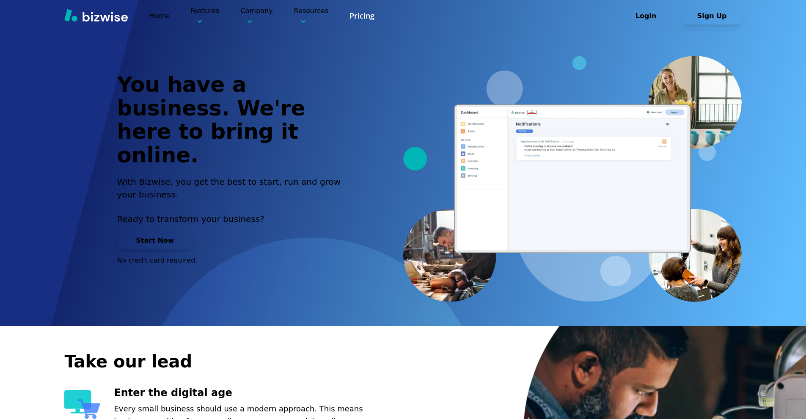 This screenshot has height=419, width=806. What do you see at coordinates (233, 188) in the screenshot?
I see `h2: With Bizwise, you get the best to start, run and grow your business.` at bounding box center [233, 188].